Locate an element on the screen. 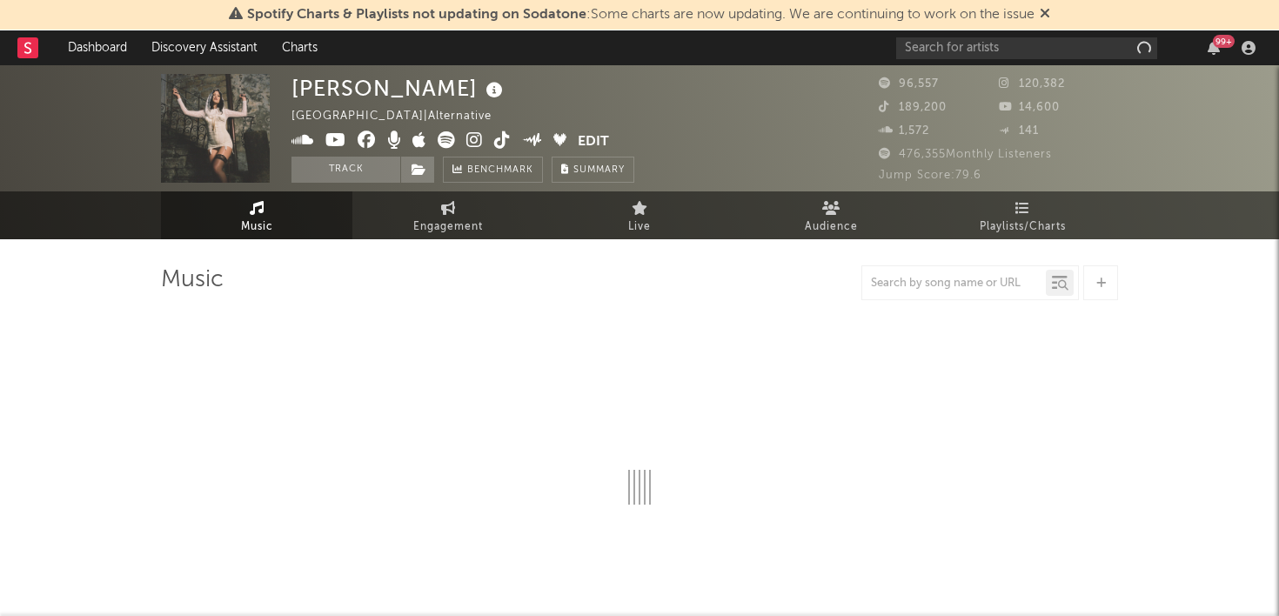  a: Music is located at coordinates (257, 215).